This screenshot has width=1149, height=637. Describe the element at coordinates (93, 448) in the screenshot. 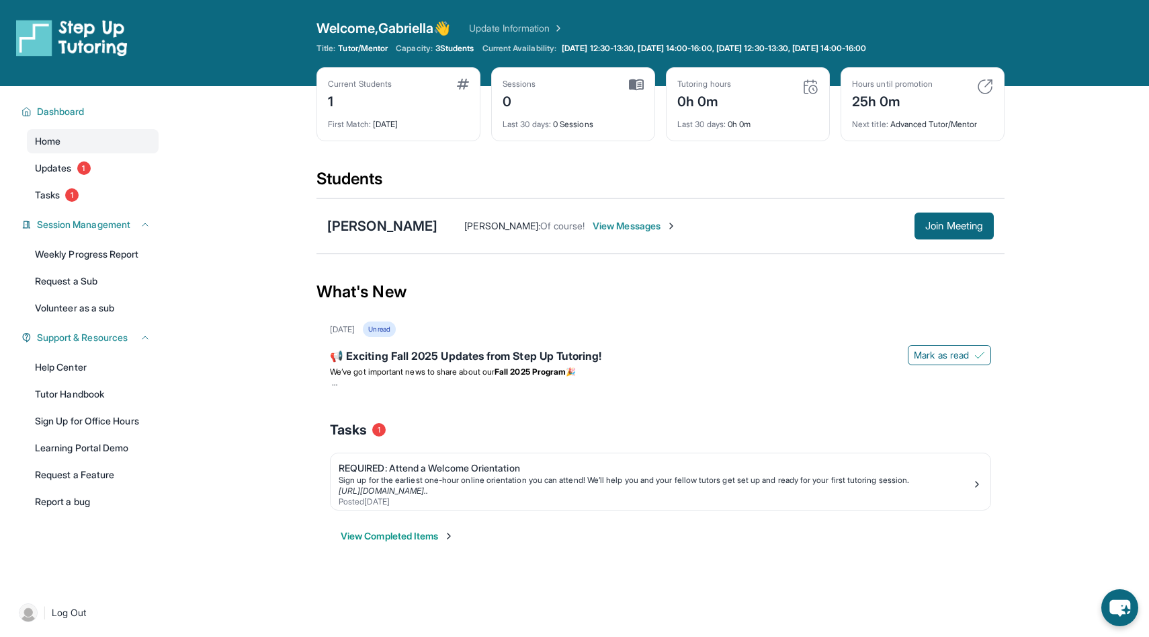

I see `a: Learning Portal Demo` at that location.